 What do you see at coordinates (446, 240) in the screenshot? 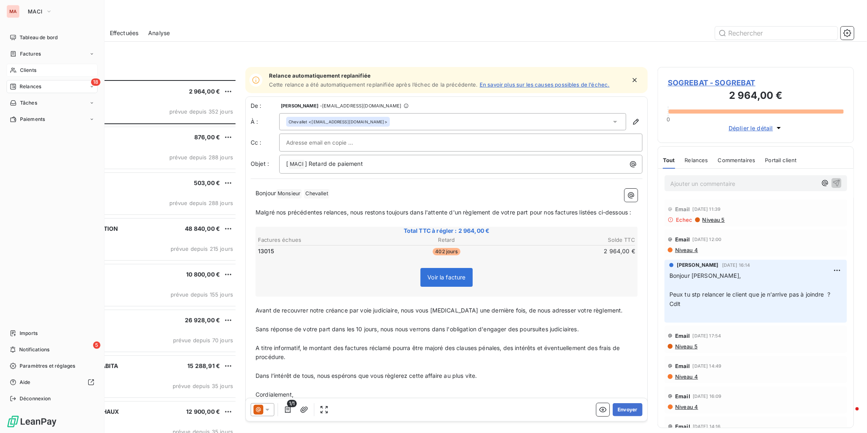
I see `th: Retard` at bounding box center [446, 240].